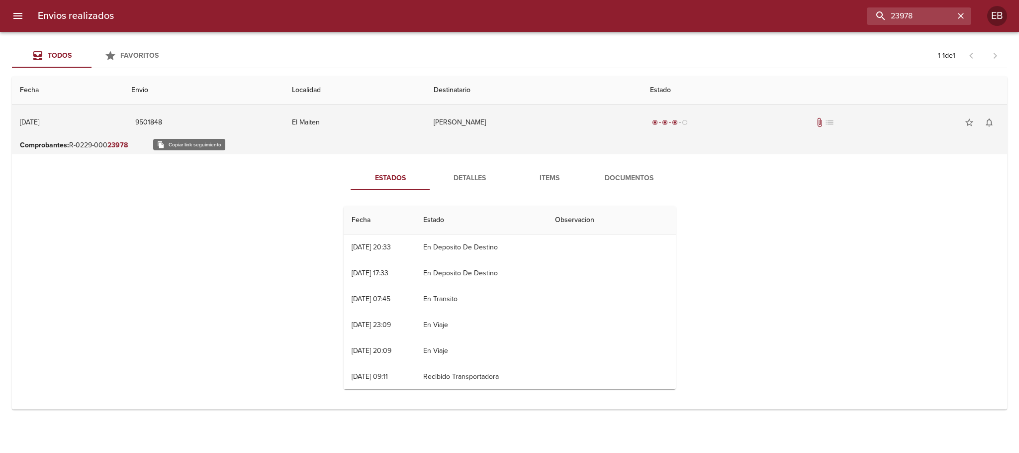 The width and height of the screenshot is (1019, 453). Describe the element at coordinates (971, 55) in the screenshot. I see `span: Pagina anterior` at that location.